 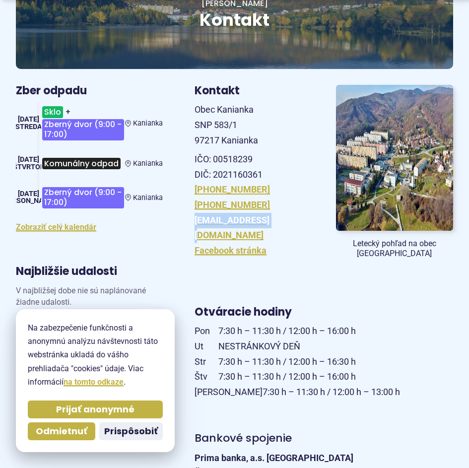 I want to click on h3: Otváracie hodiny, so click(x=323, y=312).